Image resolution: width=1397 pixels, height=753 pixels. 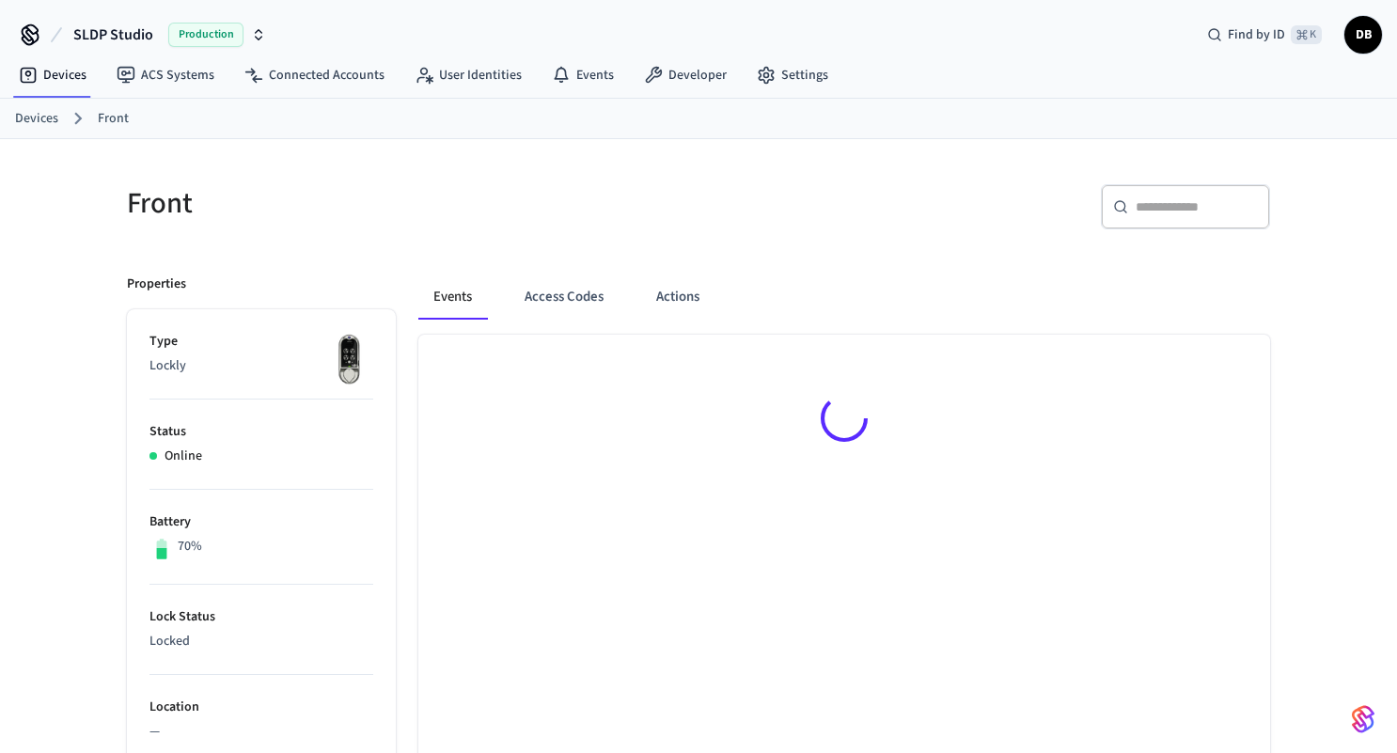 I want to click on p: Battery, so click(x=261, y=522).